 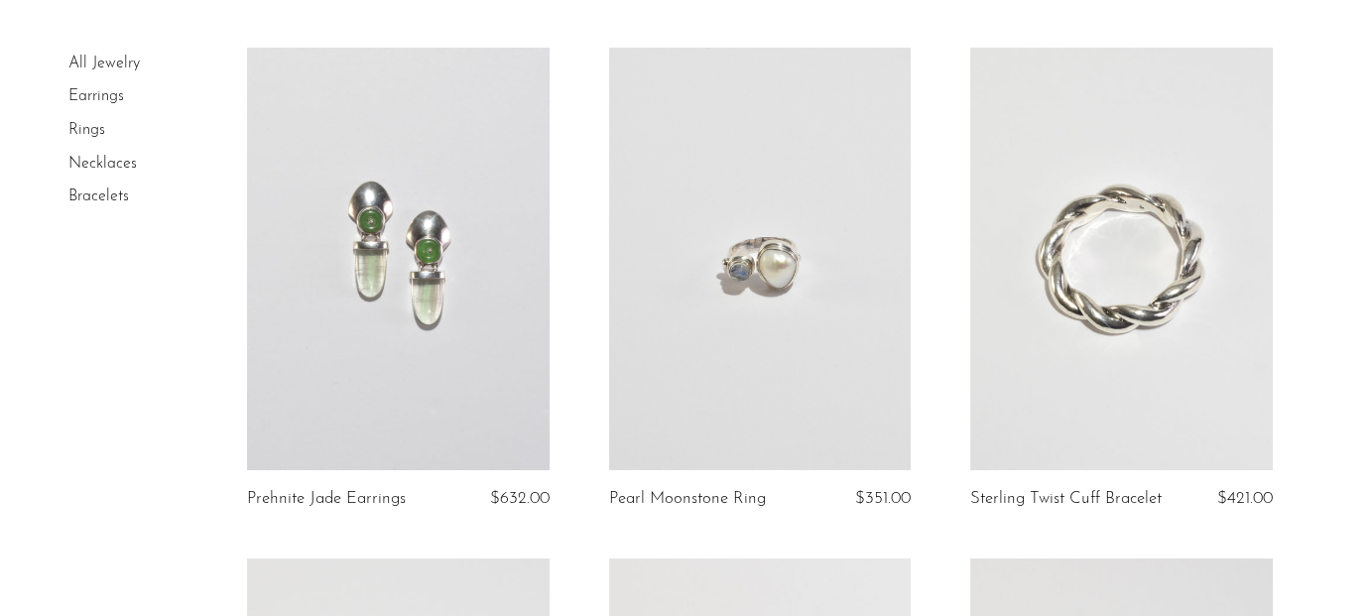 I want to click on a: Pearl Moonstone Ring, so click(x=687, y=499).